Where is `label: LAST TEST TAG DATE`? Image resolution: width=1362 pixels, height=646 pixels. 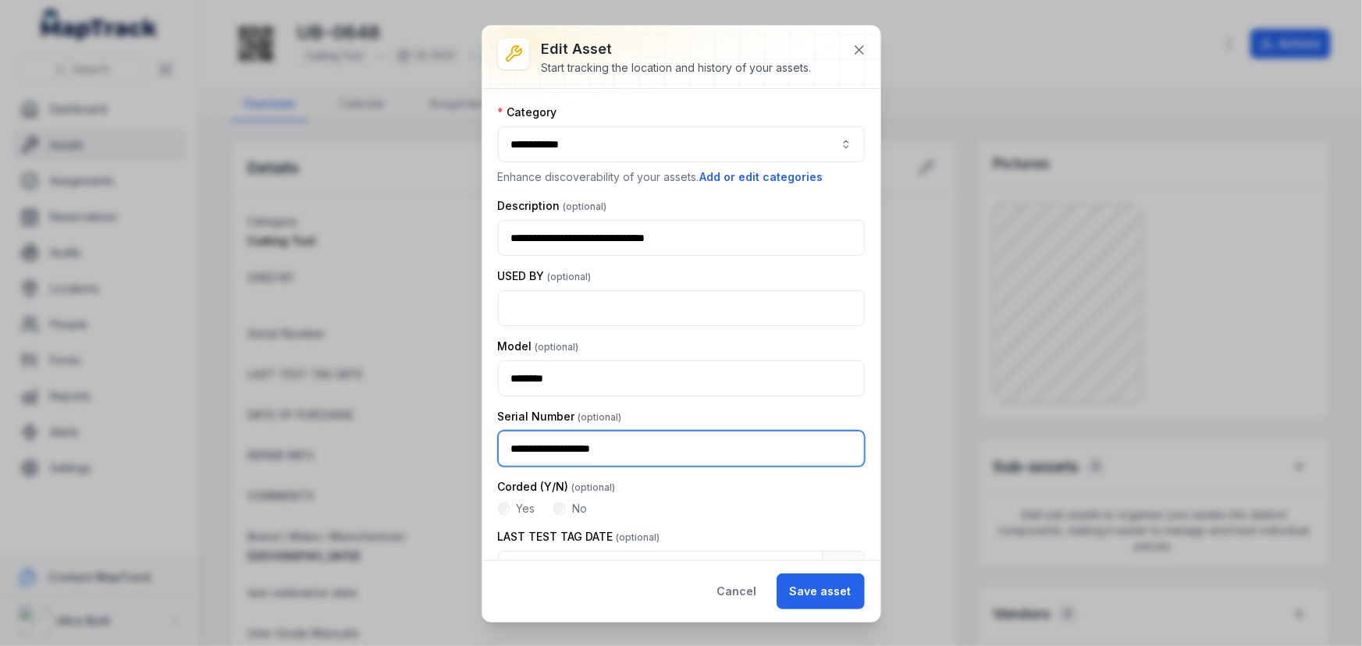 label: LAST TEST TAG DATE is located at coordinates (579, 537).